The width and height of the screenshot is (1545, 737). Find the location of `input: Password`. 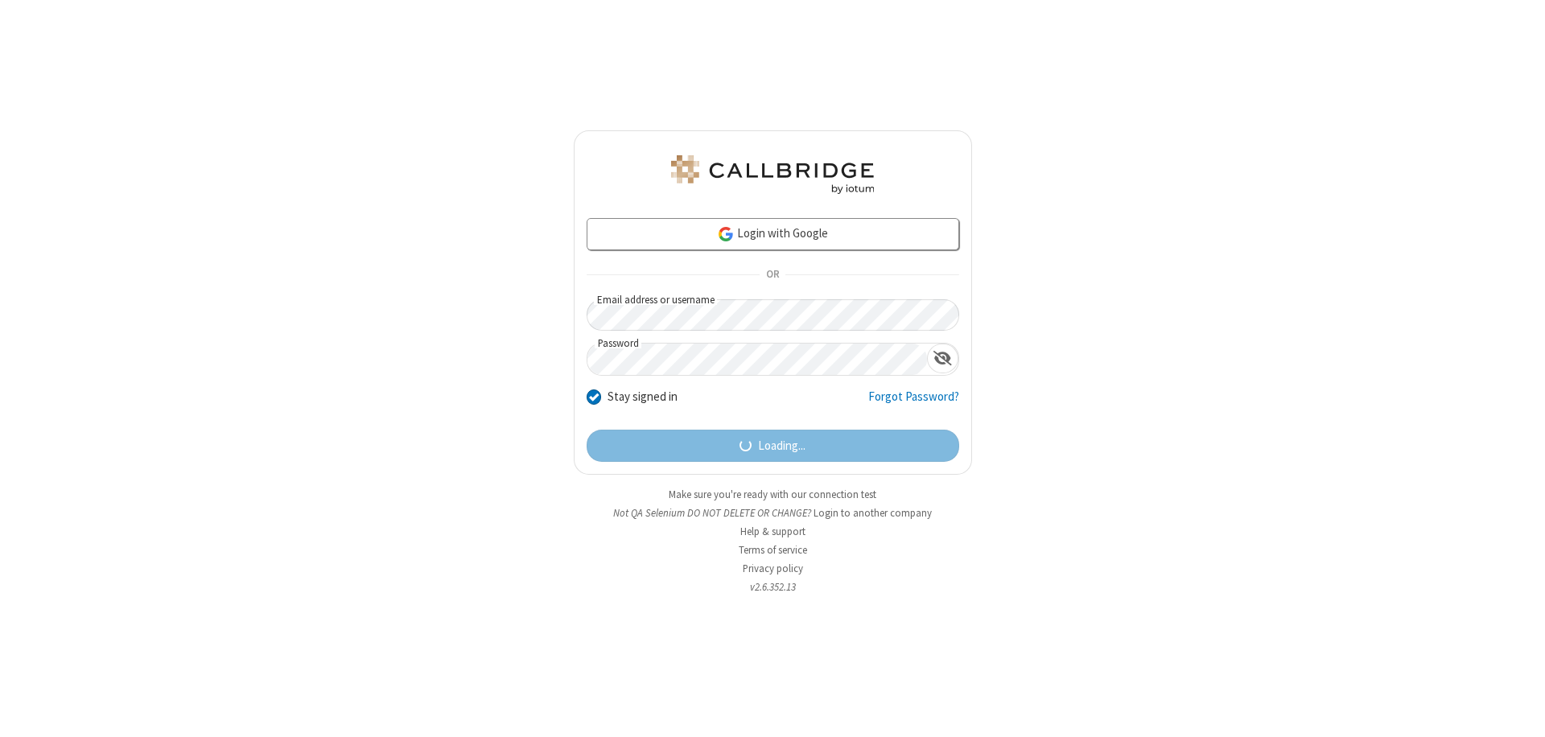

input: Password is located at coordinates (757, 359).